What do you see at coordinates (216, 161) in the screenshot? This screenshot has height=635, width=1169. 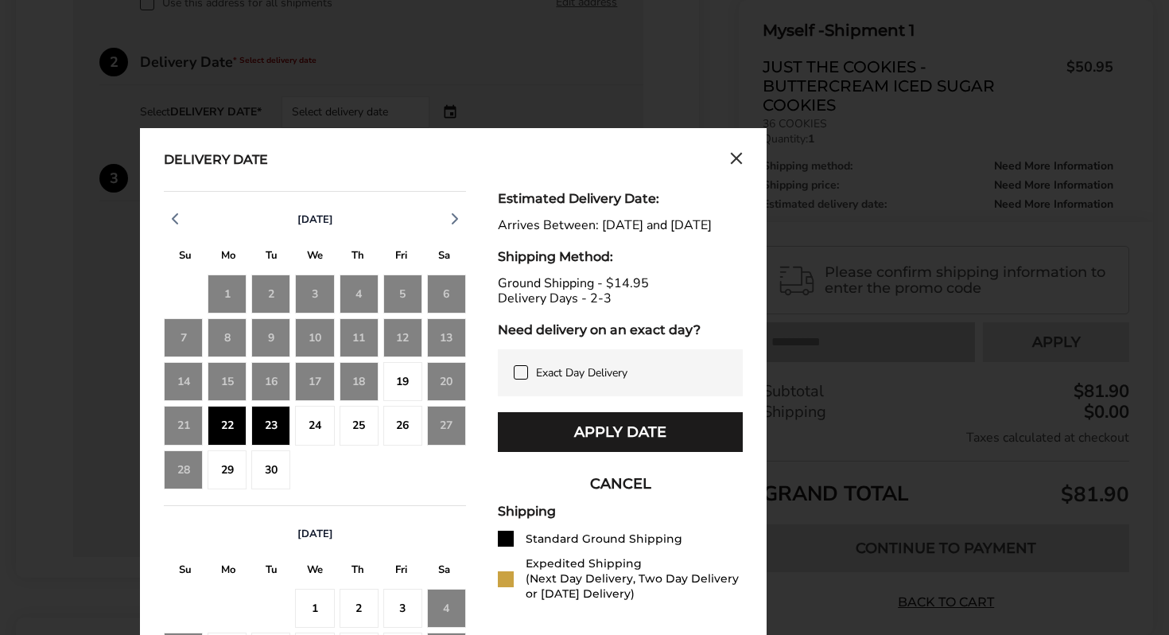 I see `div: Delivery Date` at bounding box center [216, 161].